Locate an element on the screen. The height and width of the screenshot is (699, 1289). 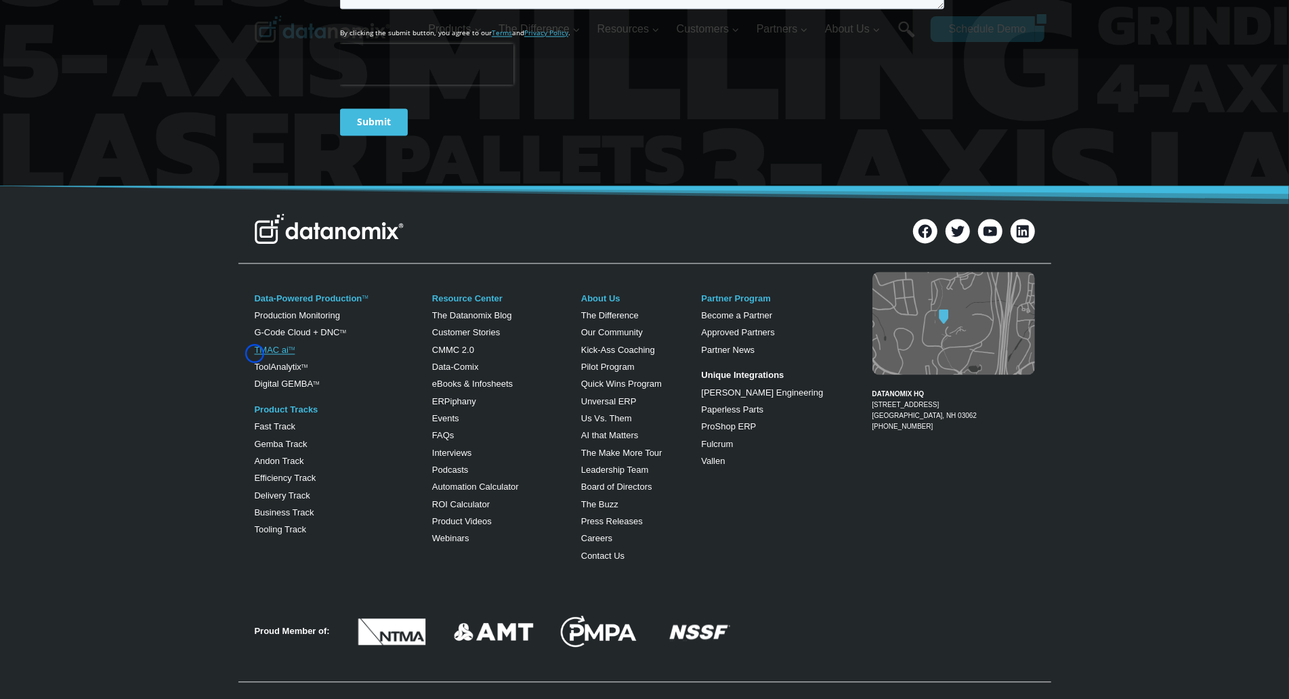
a: TMAC aiTM is located at coordinates (275, 350).